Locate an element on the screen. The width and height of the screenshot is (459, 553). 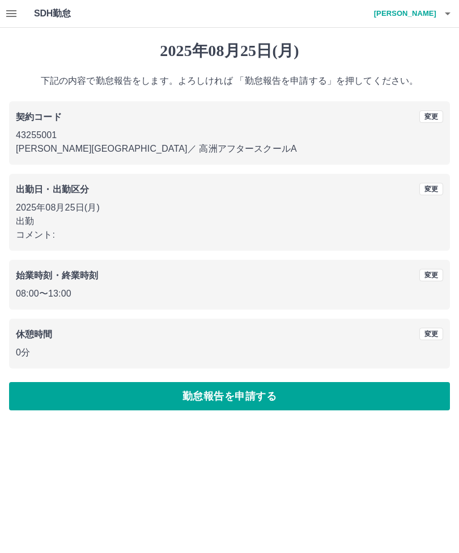
h1: 2025年08月25日(月) is located at coordinates (229, 51).